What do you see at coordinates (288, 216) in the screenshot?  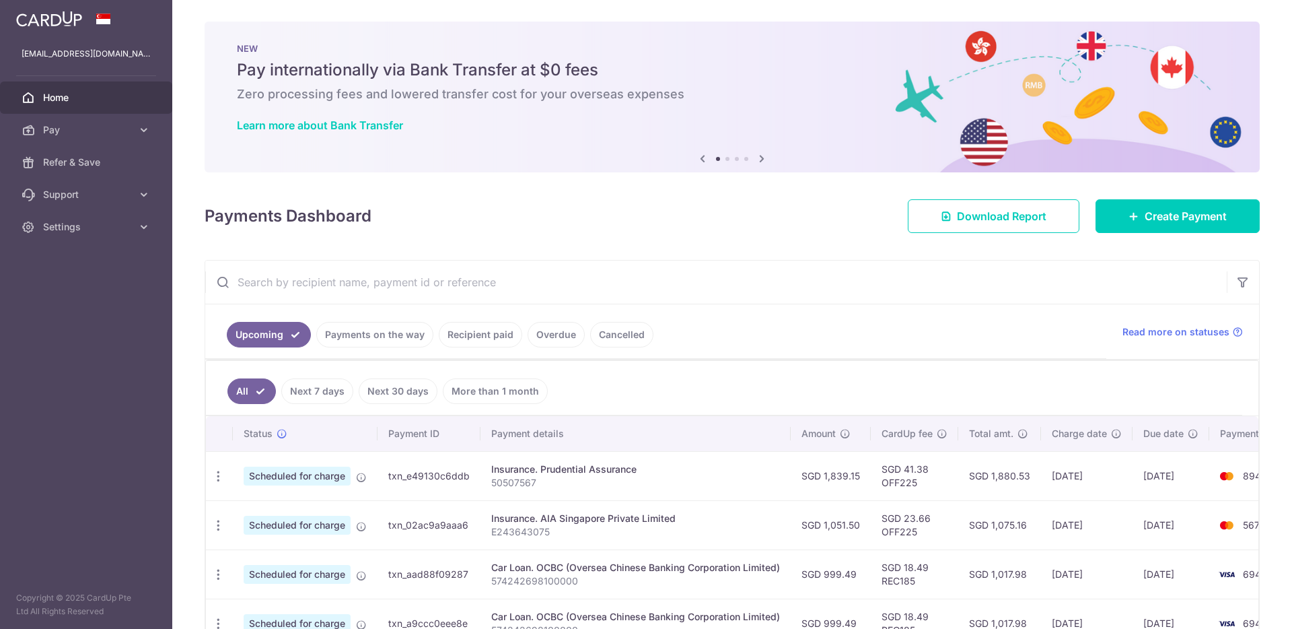 I see `h4: Payments Dashboard` at bounding box center [288, 216].